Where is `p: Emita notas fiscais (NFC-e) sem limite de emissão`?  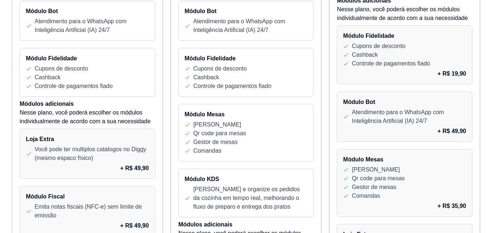 p: Emita notas fiscais (NFC-e) sem limite de emissão is located at coordinates (92, 212).